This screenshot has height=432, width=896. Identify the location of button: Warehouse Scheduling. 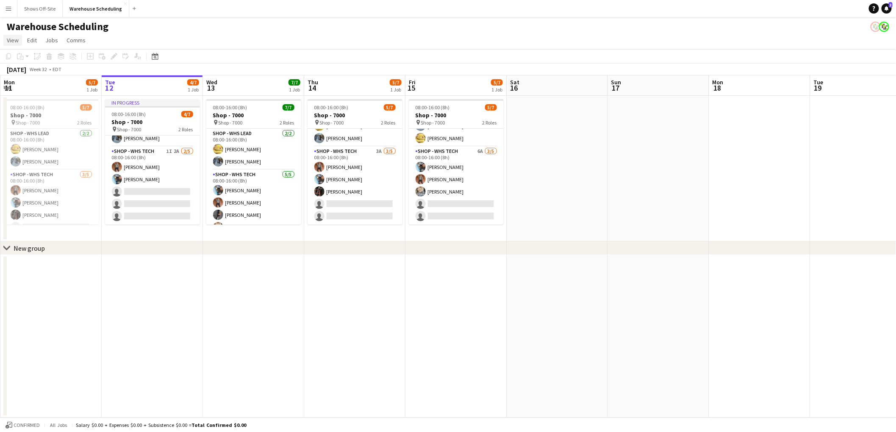
(96, 8).